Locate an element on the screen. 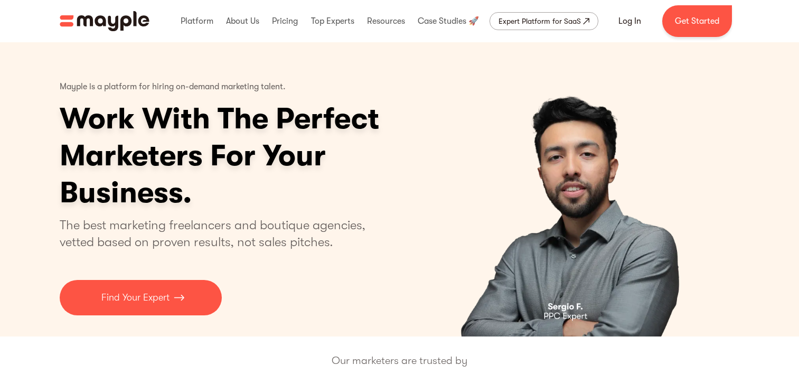 Image resolution: width=799 pixels, height=374 pixels. div: carousel is located at coordinates (574, 189).